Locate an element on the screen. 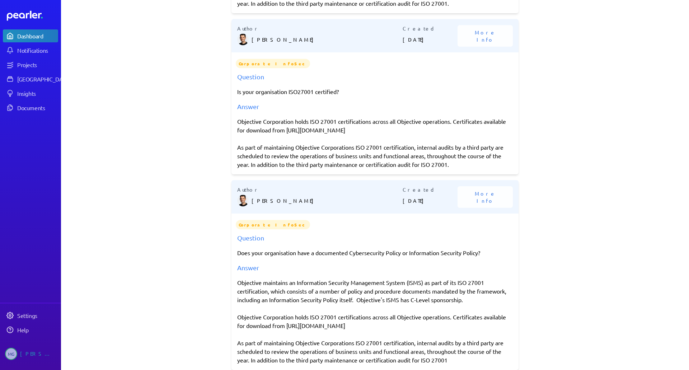 The height and width of the screenshot is (370, 689). p: Is your organisation ISO27001 certified? is located at coordinates (375, 91).